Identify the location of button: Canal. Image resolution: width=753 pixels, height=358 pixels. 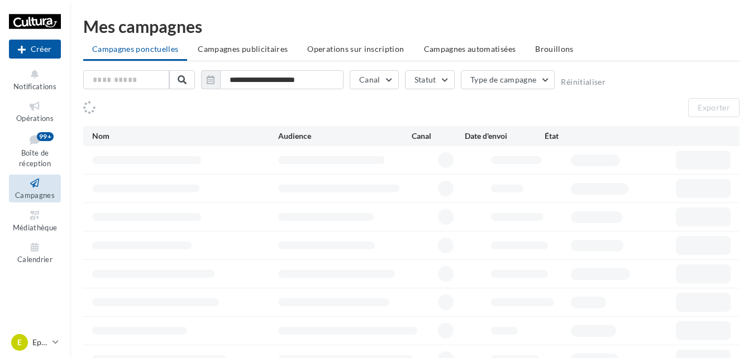
(374, 80).